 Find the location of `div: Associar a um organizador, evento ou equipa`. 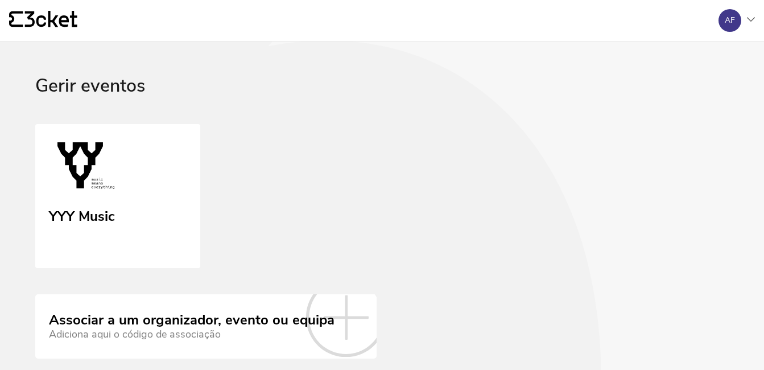

div: Associar a um organizador, evento ou equipa is located at coordinates (192, 320).